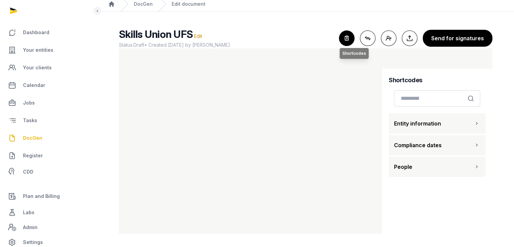  I want to click on span: Entity information, so click(417, 123).